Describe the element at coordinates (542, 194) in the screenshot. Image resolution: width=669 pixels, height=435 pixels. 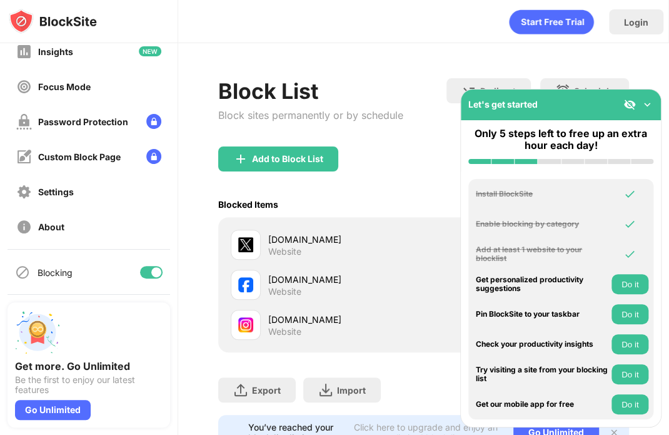
I see `div: Install BlockSite` at that location.